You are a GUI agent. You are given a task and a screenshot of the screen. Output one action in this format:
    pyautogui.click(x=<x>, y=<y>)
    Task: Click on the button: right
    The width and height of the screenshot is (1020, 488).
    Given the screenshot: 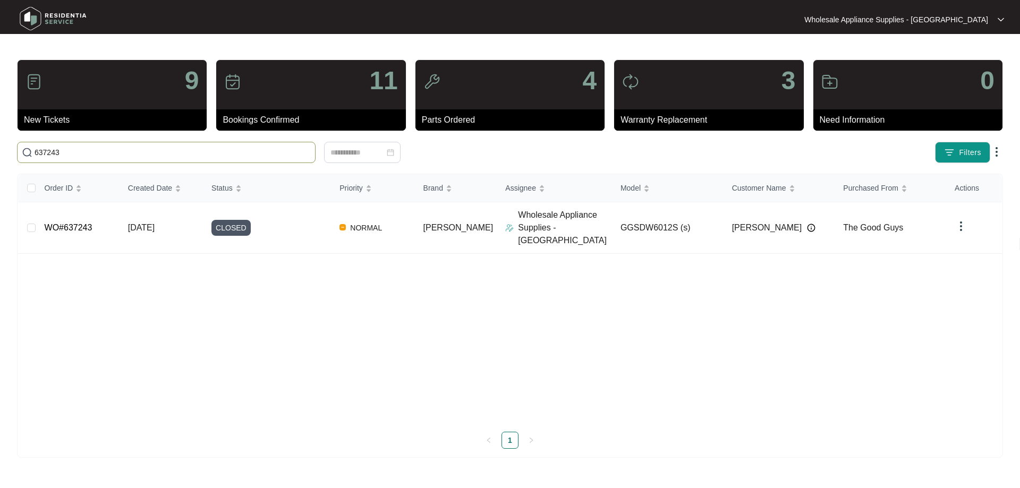 What is the action you would take?
    pyautogui.click(x=531, y=440)
    